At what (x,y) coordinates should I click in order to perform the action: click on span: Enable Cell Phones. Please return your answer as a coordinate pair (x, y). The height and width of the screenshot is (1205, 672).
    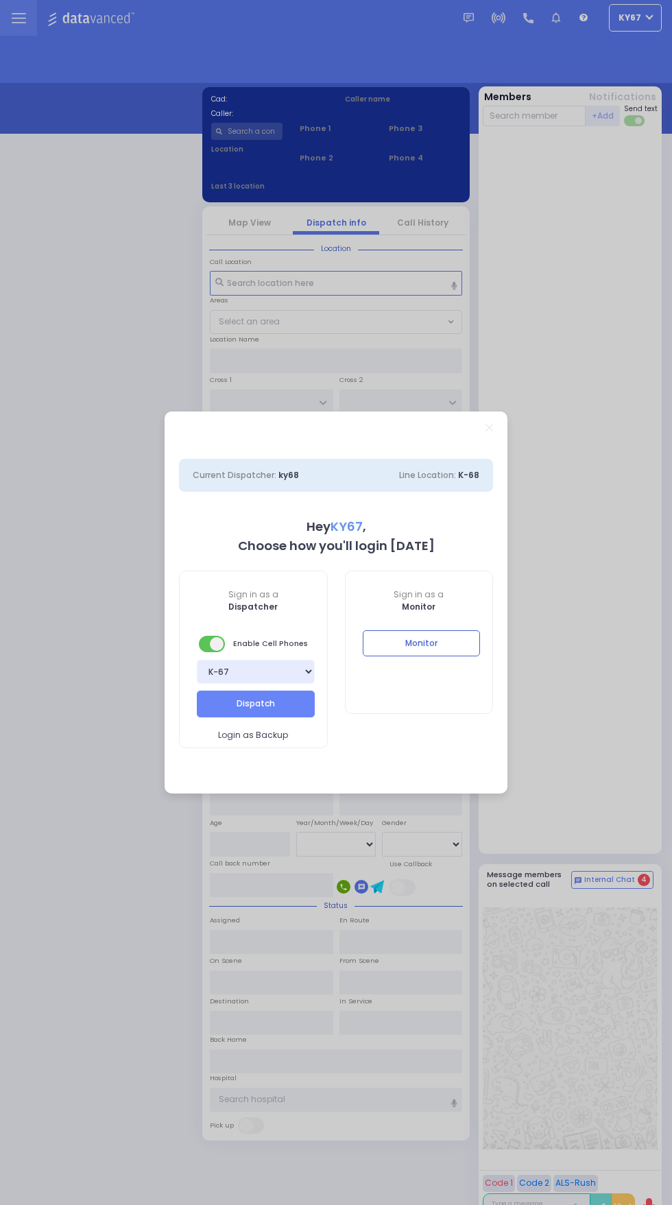
    Looking at the image, I should click on (253, 644).